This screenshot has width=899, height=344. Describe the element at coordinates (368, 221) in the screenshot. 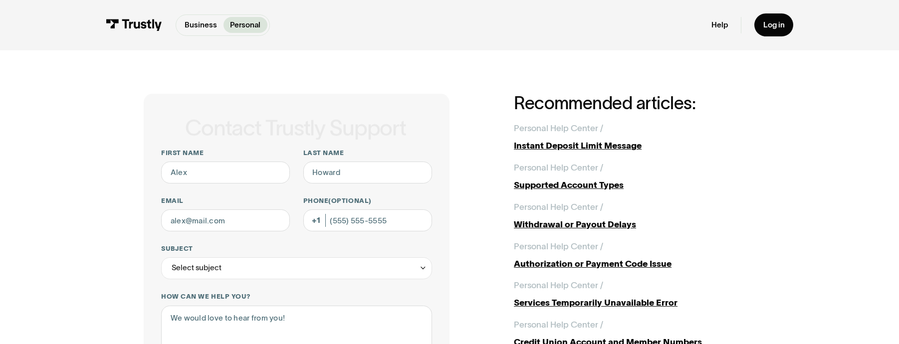

I see `input: (555) 555-5555` at that location.